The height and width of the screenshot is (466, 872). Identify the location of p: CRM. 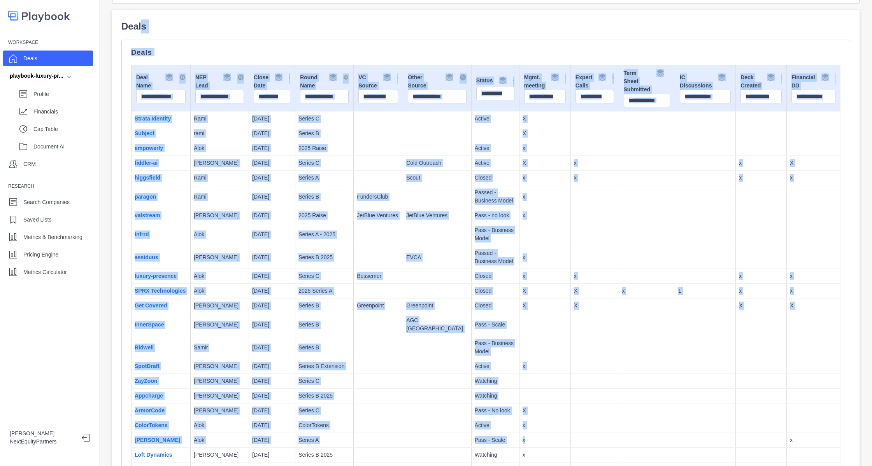
(30, 164).